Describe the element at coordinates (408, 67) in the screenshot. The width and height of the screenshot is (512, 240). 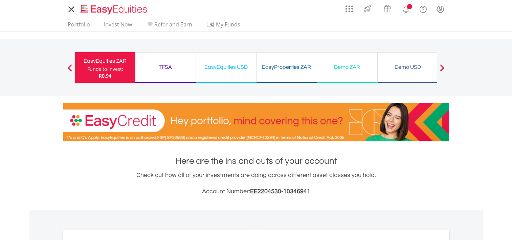
I see `div: Demo USD` at that location.